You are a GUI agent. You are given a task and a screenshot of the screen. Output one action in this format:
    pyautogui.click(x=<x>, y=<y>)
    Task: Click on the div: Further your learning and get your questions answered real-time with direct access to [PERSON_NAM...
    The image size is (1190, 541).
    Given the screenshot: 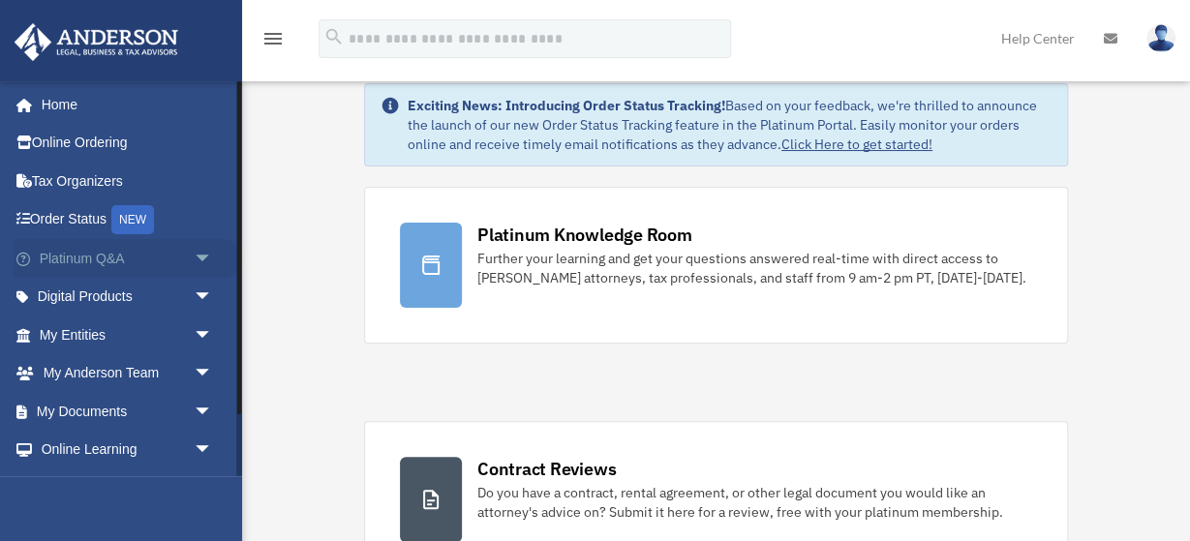 What is the action you would take?
    pyautogui.click(x=754, y=268)
    